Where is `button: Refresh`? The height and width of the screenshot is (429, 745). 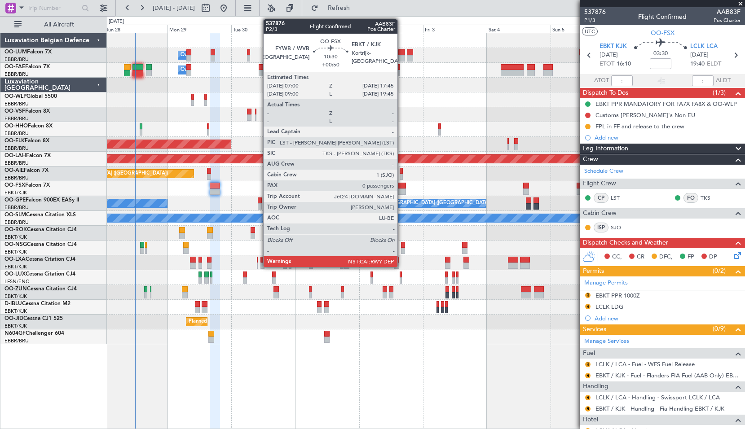
button: Refresh is located at coordinates (334, 8).